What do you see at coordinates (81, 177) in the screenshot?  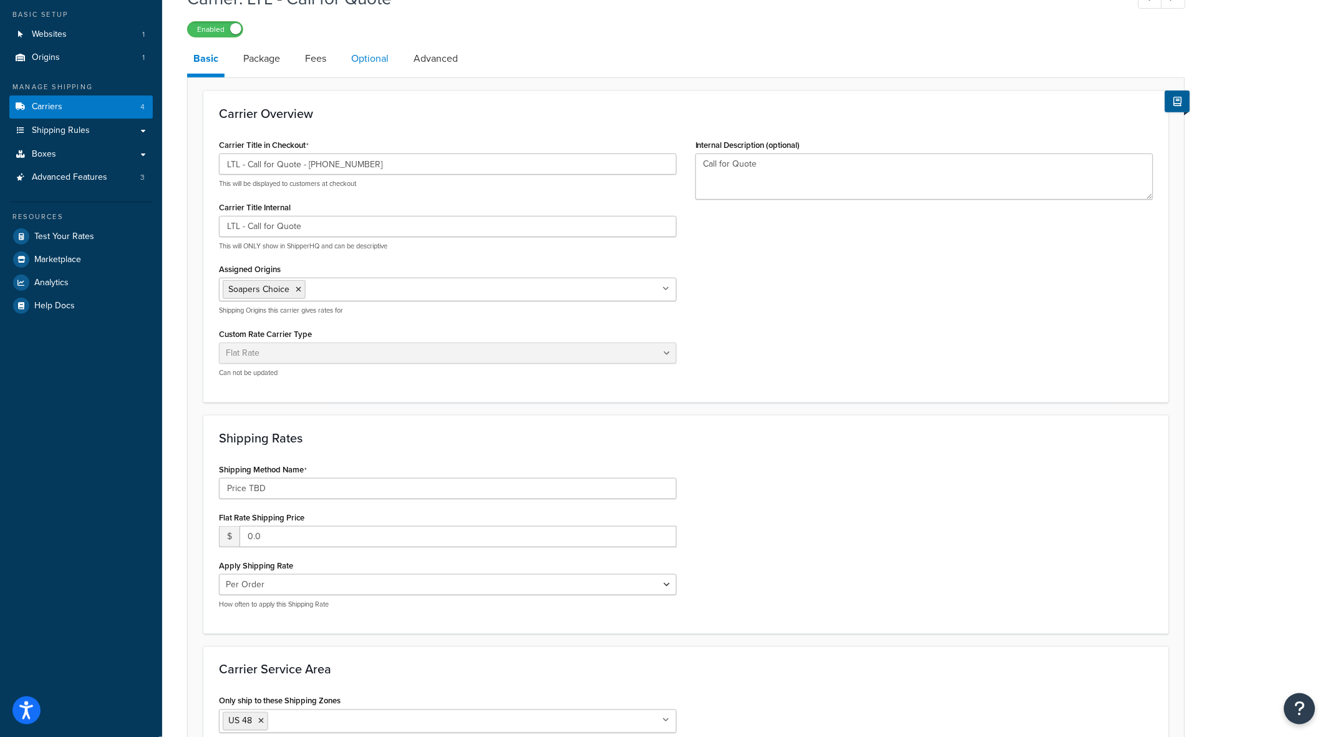 I see `li: Advanced Features` at bounding box center [81, 177].